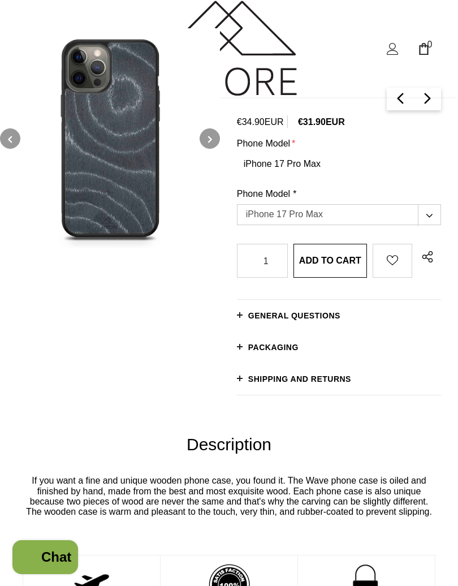 The image size is (458, 586). Describe the element at coordinates (229, 444) in the screenshot. I see `span: Description` at that location.